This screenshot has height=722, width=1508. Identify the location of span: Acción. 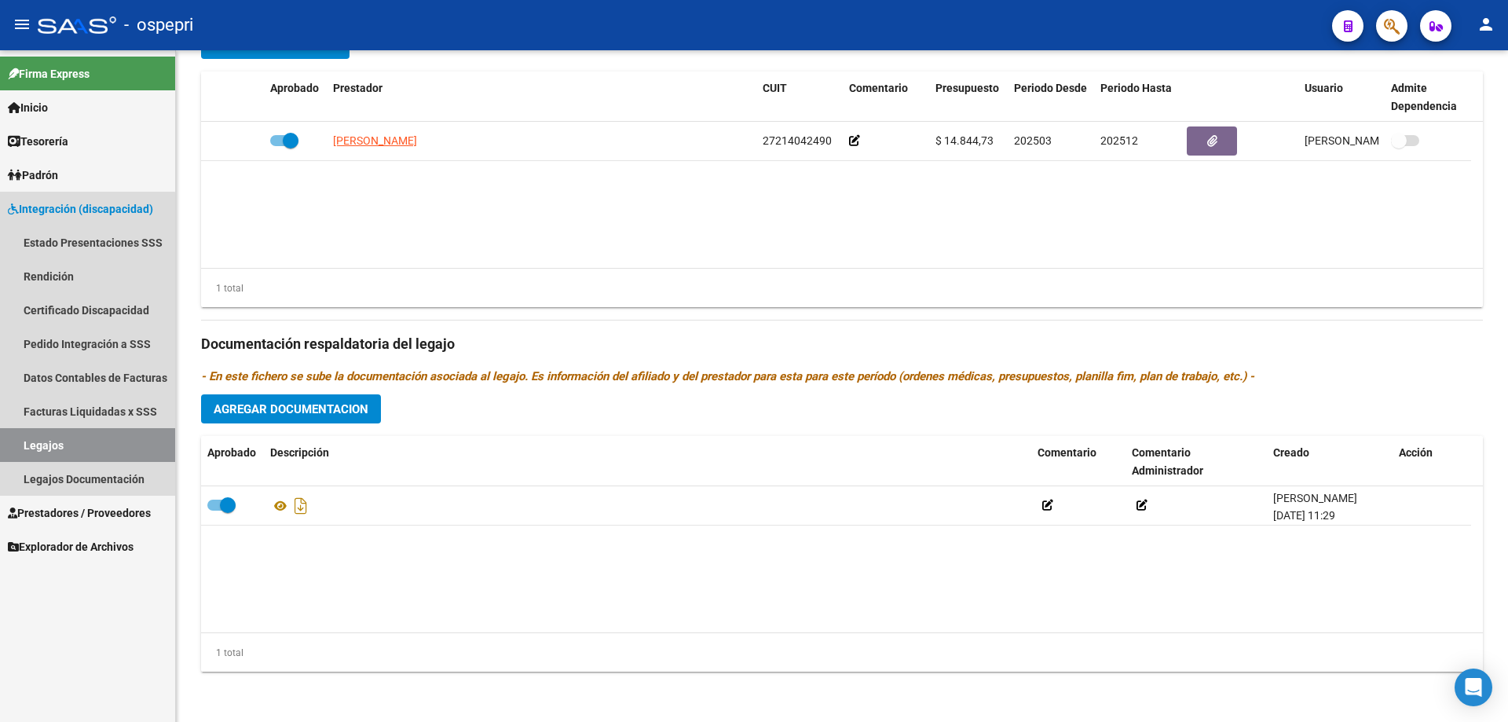
(1415, 452).